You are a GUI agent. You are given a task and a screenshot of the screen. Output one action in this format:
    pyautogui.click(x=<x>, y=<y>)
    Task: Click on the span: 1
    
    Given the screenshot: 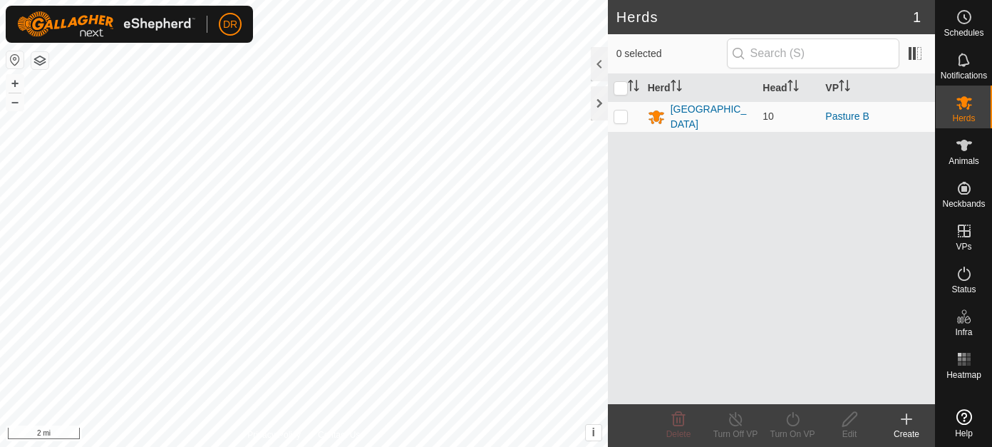 What is the action you would take?
    pyautogui.click(x=917, y=17)
    